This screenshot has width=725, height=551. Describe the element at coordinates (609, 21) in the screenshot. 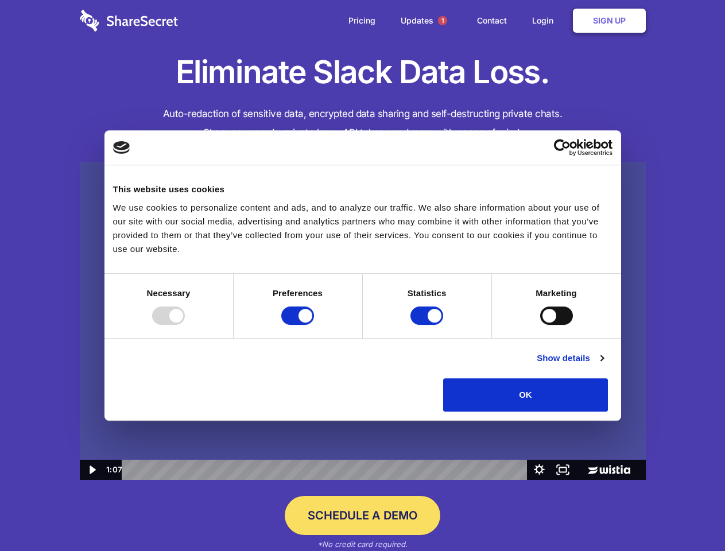

I see `a: Sign Up` at that location.